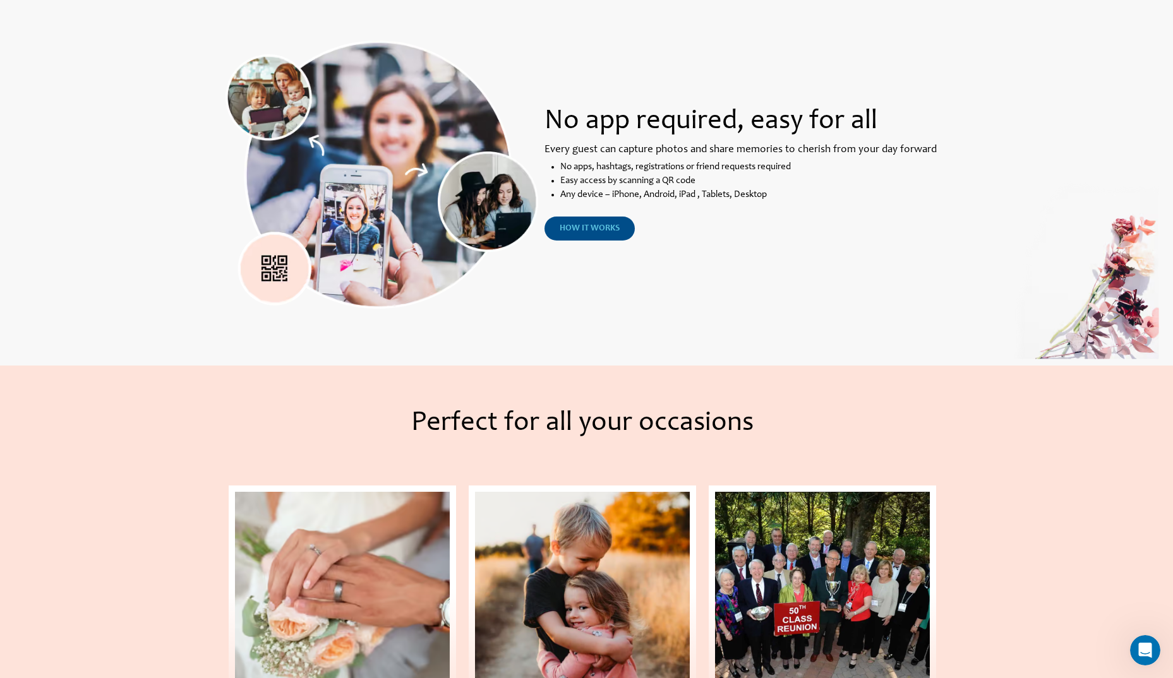 The width and height of the screenshot is (1173, 678). What do you see at coordinates (748, 195) in the screenshot?
I see `span: , Desktop` at bounding box center [748, 195].